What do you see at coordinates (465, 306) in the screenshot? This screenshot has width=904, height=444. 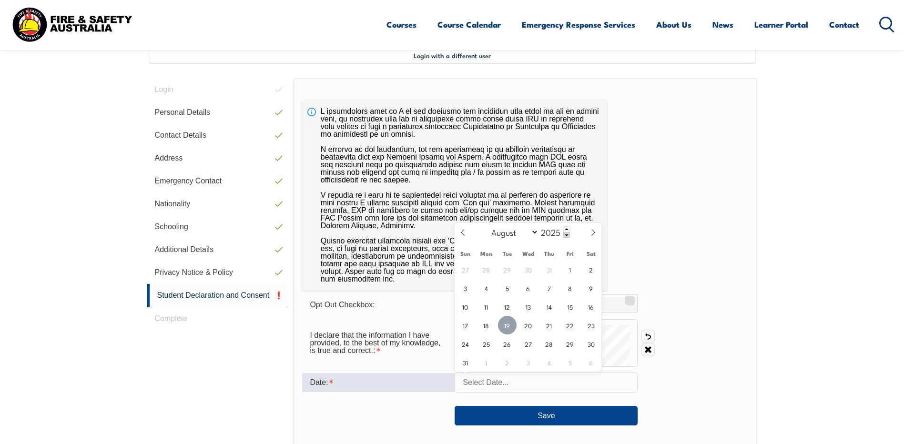 I see `span: August 10, 2025` at bounding box center [465, 306].